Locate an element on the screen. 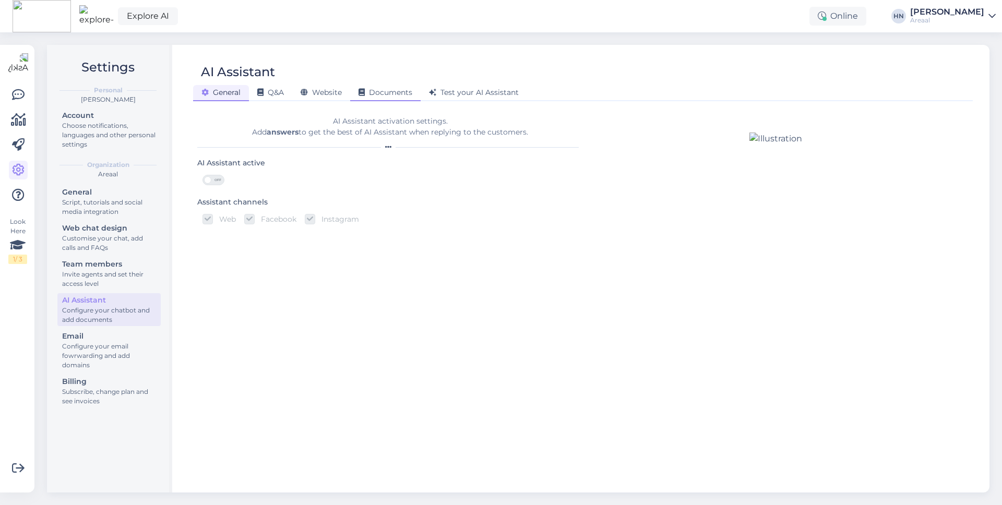  div: Customise your chat, add calls and FAQs is located at coordinates (109, 243).